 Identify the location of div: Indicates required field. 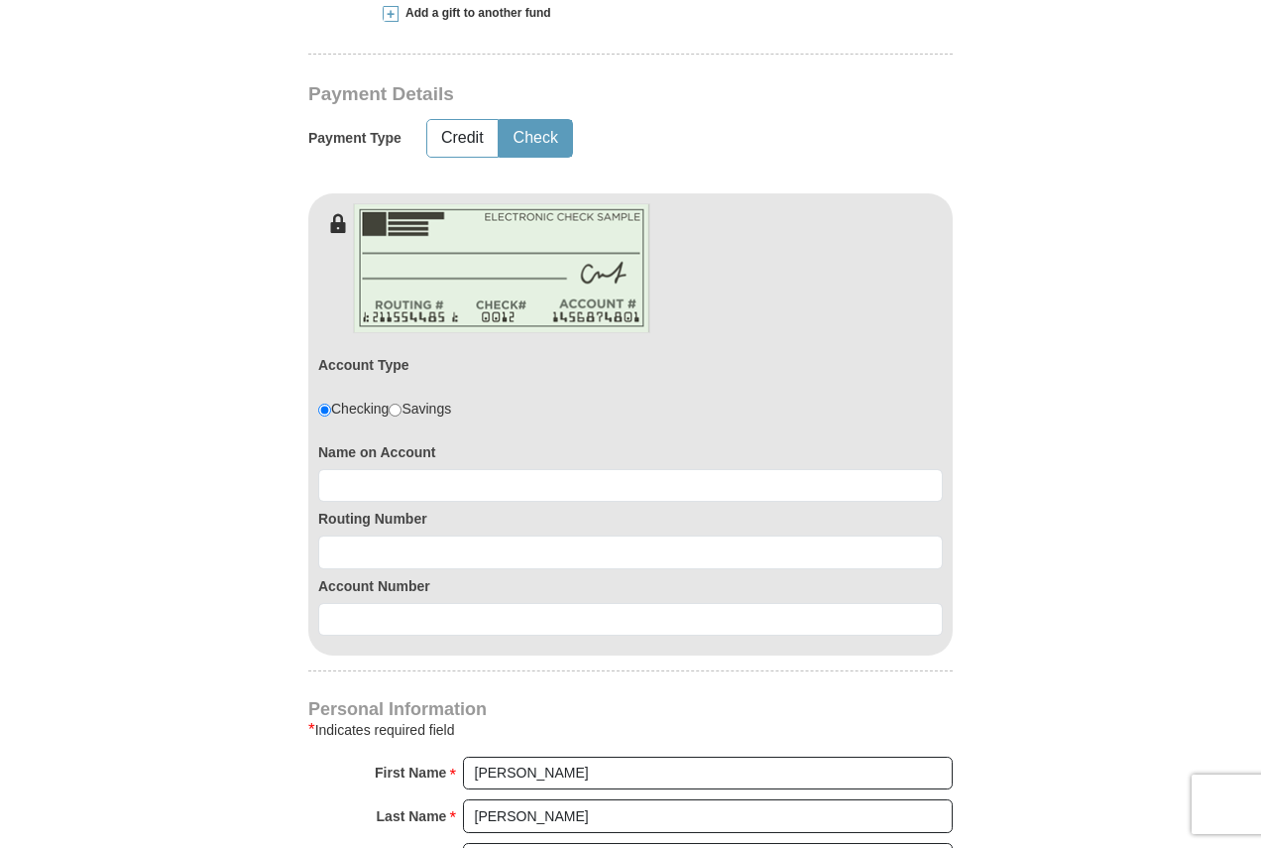
(631, 730).